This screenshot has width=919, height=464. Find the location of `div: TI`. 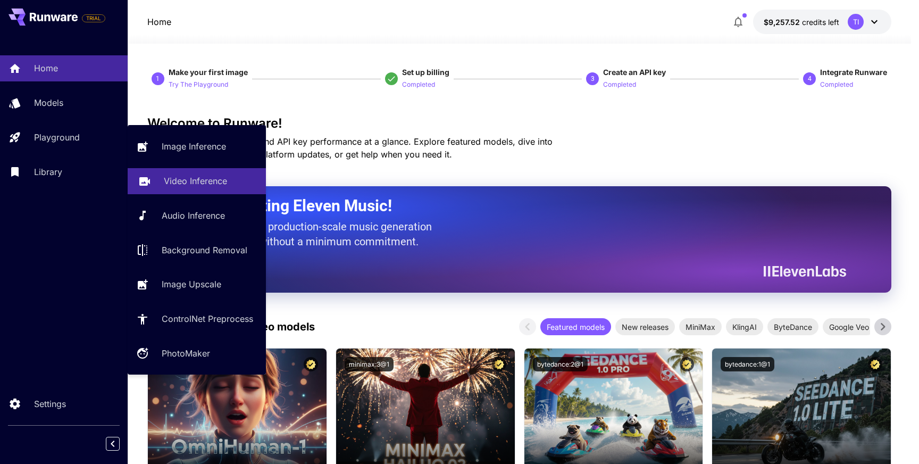

div: TI is located at coordinates (856, 22).